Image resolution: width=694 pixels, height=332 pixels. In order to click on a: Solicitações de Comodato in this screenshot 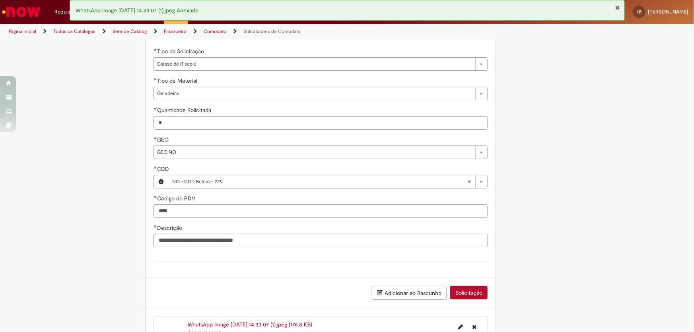, I will do `click(272, 31)`.